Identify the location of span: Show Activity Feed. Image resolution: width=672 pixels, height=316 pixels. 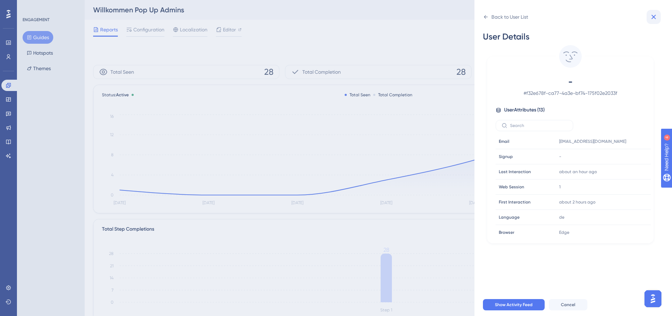
(513, 305).